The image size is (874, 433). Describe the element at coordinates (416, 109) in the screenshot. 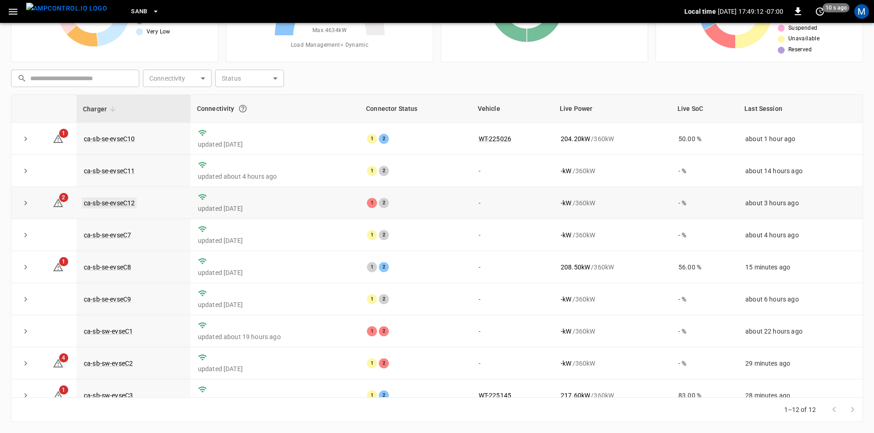

I see `th: Connector Status` at that location.